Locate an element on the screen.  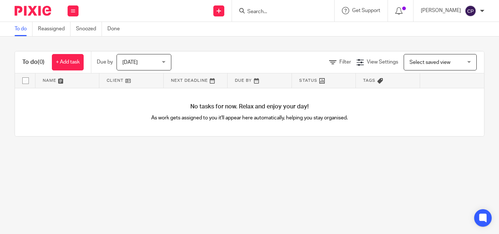
h1: To do is located at coordinates (33, 62).